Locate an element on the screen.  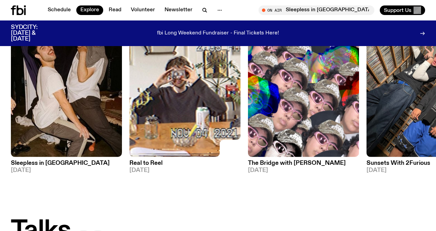
a: Volunteer is located at coordinates (143, 10).